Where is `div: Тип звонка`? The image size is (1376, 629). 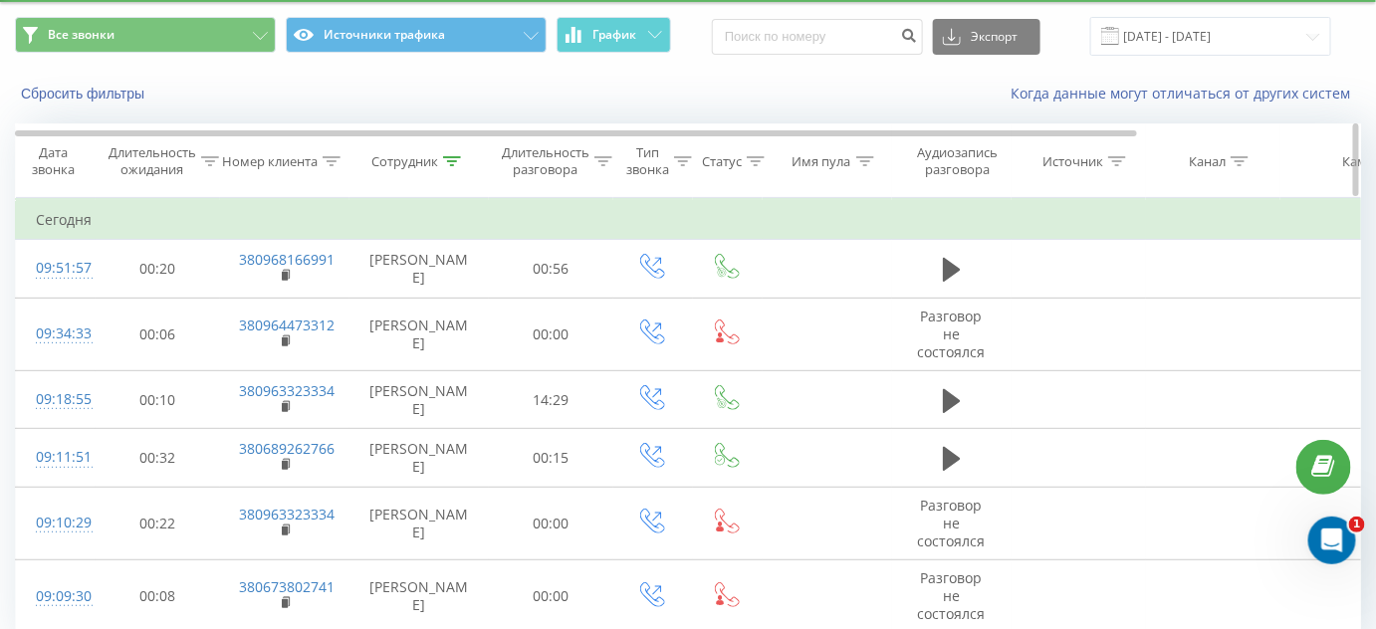 div: Тип звонка is located at coordinates (647, 161).